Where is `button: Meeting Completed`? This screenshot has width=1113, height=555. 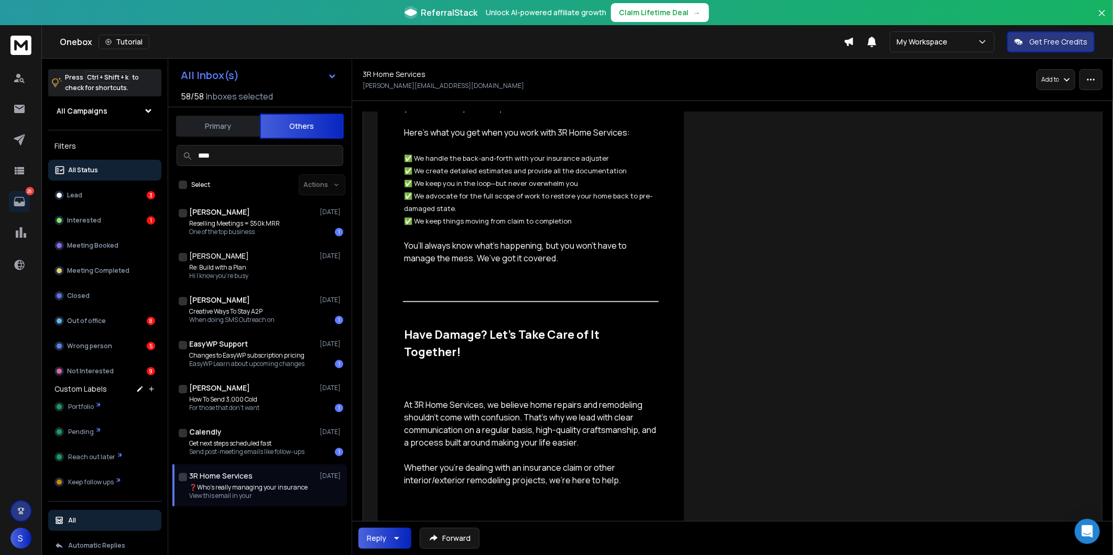
button: Meeting Completed is located at coordinates (105, 271).